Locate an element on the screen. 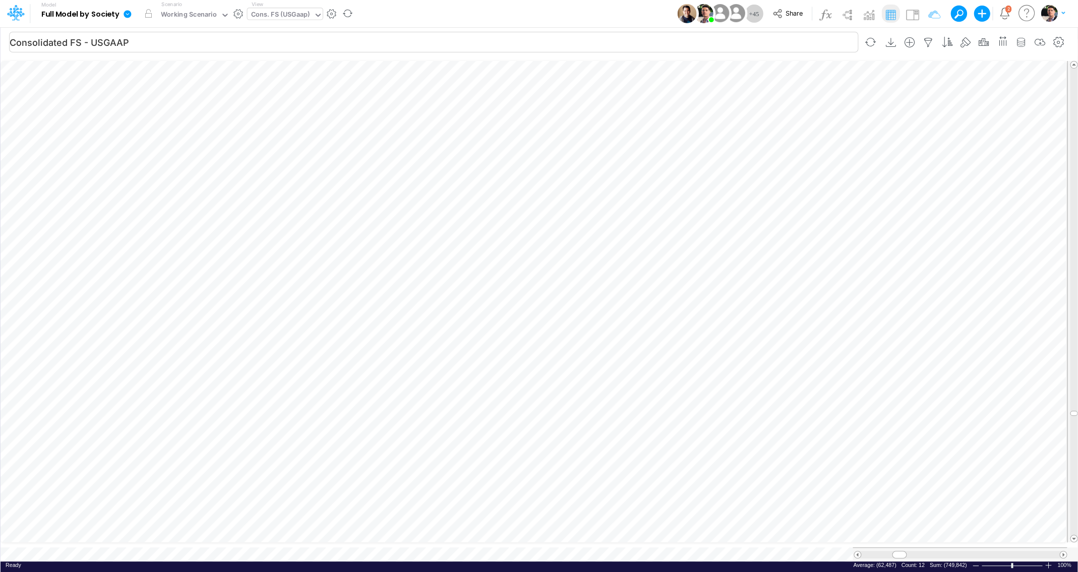 Image resolution: width=1078 pixels, height=572 pixels. div: Number of selected cells that contain data is located at coordinates (912, 565).